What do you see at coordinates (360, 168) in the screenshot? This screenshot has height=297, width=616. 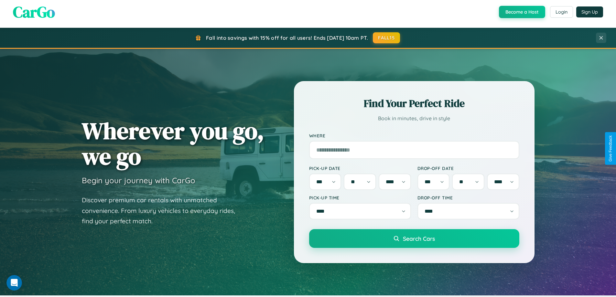 I see `label: Pick-up Date` at bounding box center [360, 168].